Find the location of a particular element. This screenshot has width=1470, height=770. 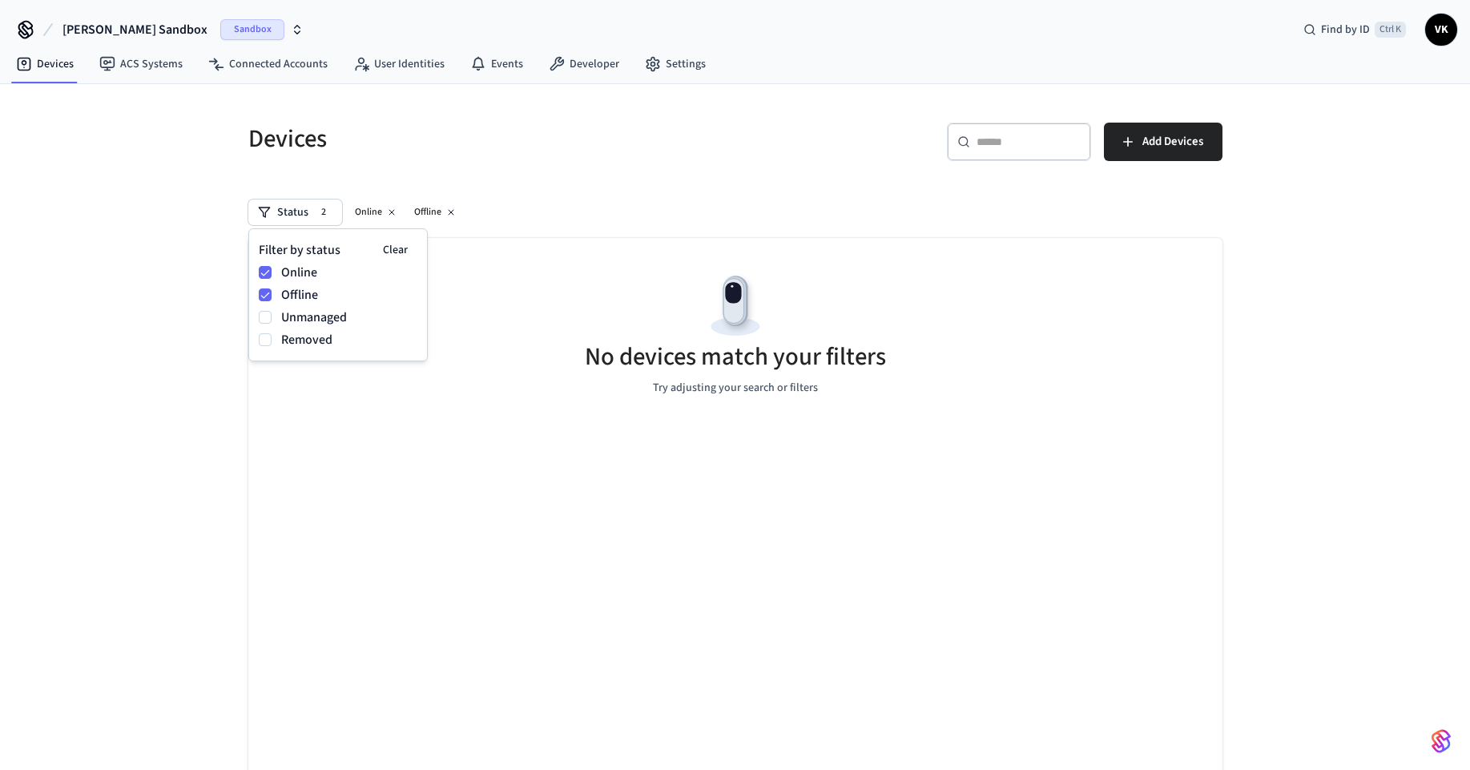

button: Status2 is located at coordinates (295, 212).